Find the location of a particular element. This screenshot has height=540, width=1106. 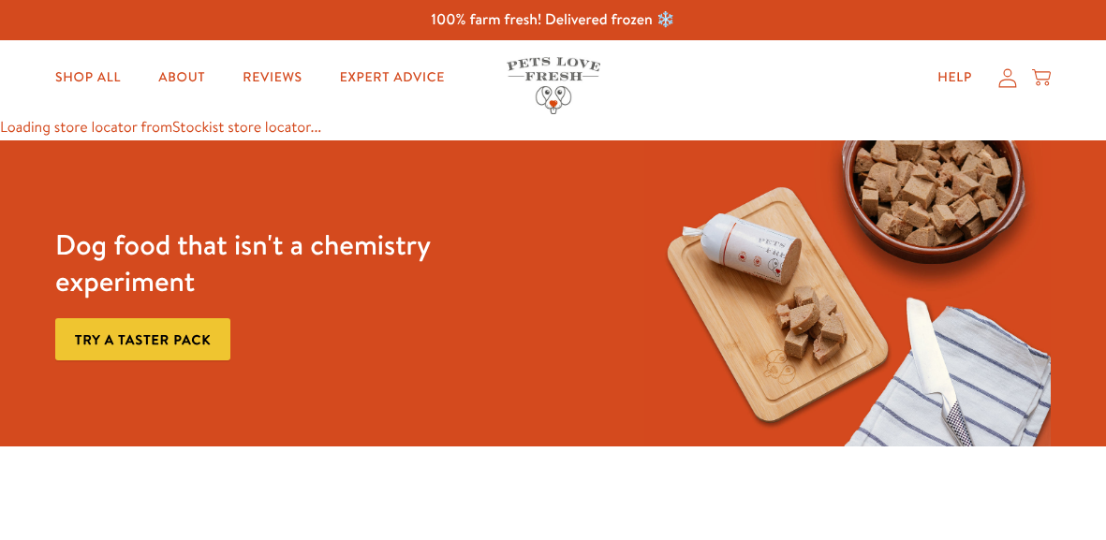

a: Help is located at coordinates (955, 78).